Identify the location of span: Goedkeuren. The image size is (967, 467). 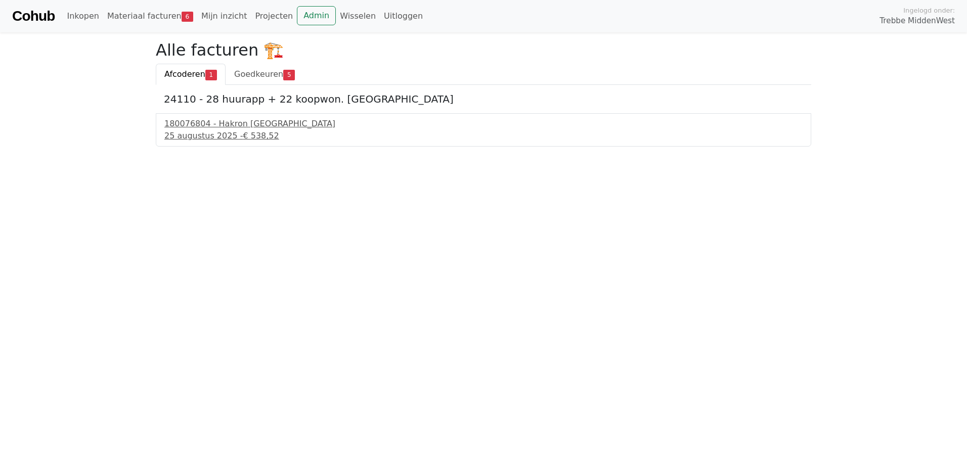
(258, 74).